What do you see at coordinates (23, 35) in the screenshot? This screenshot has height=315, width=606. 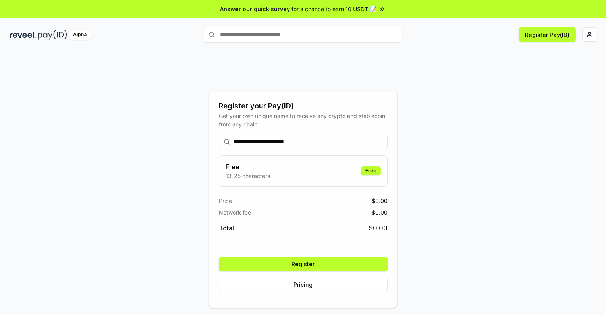 I see `img: reveel_dark` at bounding box center [23, 35].